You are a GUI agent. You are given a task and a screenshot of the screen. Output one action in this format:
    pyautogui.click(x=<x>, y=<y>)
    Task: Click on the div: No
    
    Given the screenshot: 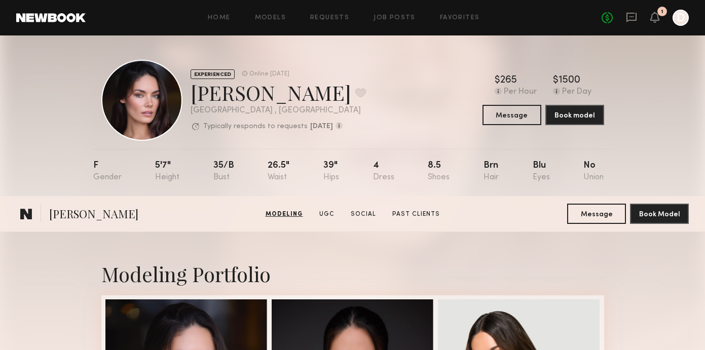 What is the action you would take?
    pyautogui.click(x=594, y=171)
    